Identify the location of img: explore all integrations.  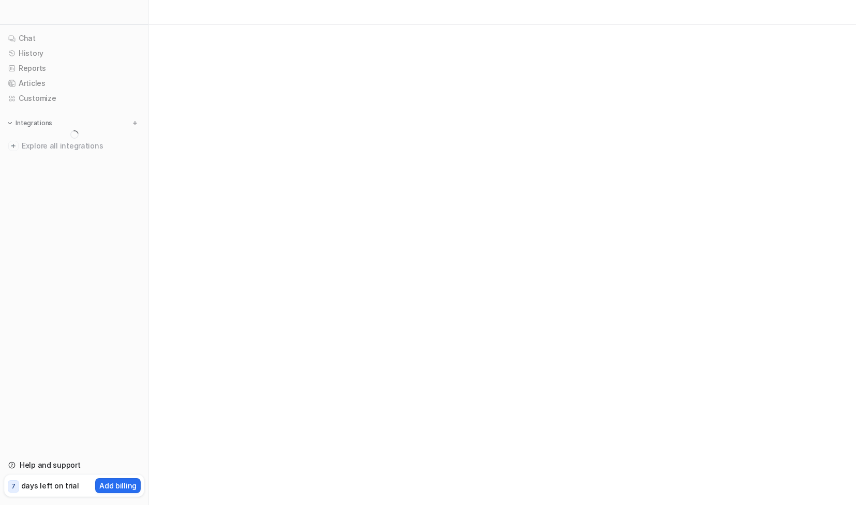
(13, 146).